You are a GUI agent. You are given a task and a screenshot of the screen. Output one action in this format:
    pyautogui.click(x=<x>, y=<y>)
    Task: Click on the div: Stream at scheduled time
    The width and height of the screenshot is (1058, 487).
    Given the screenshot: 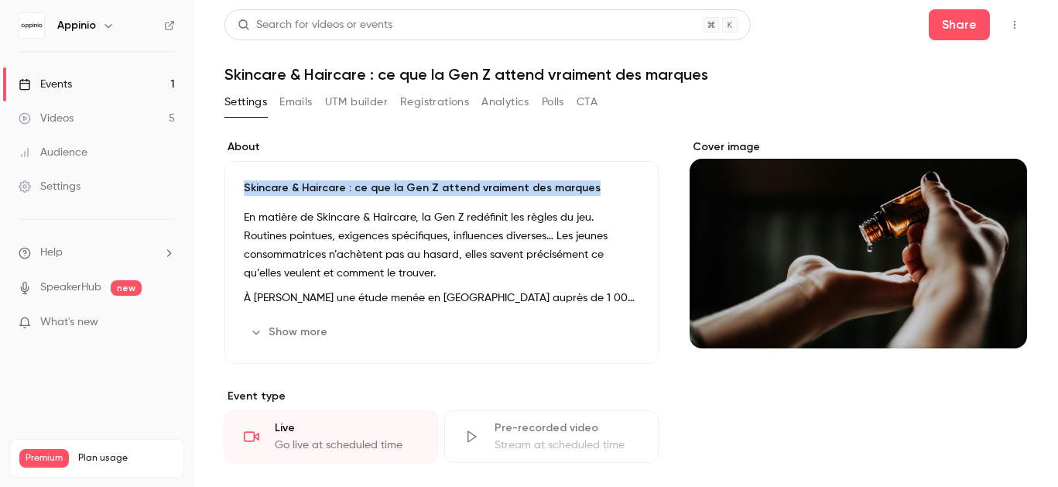 What is the action you would take?
    pyautogui.click(x=567, y=445)
    